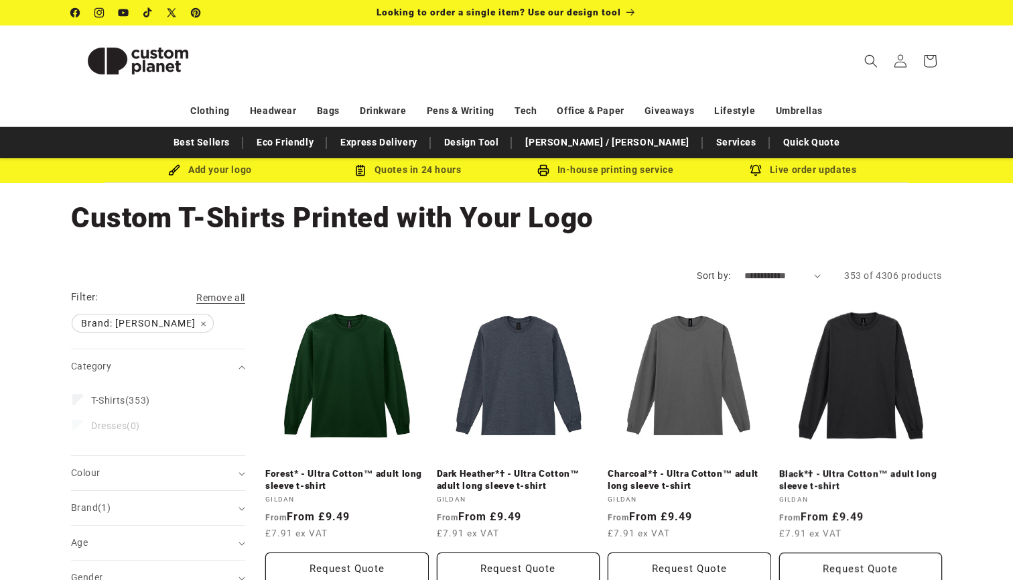  I want to click on span: Age, so click(79, 542).